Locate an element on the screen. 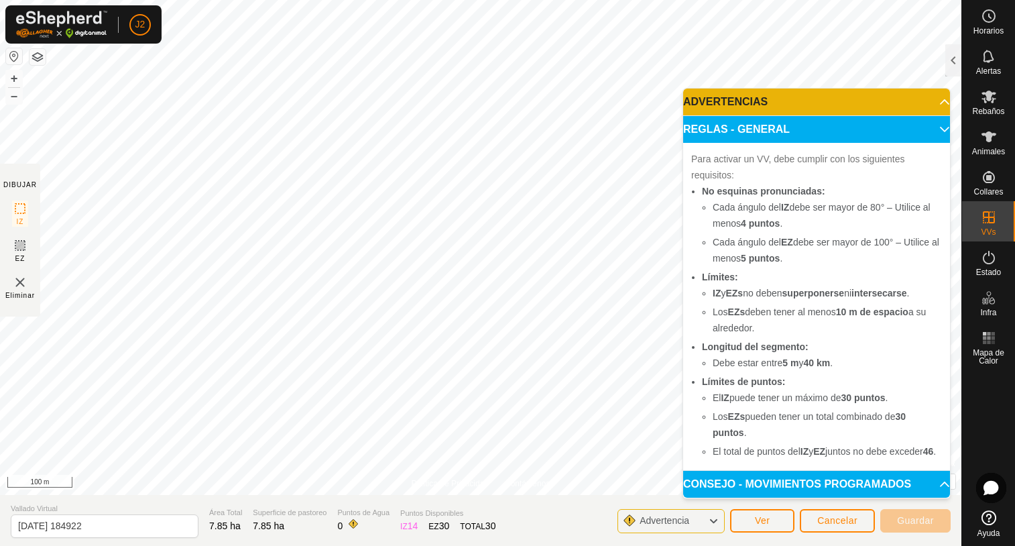 This screenshot has width=1015, height=546. span: Advertencia is located at coordinates (665, 520).